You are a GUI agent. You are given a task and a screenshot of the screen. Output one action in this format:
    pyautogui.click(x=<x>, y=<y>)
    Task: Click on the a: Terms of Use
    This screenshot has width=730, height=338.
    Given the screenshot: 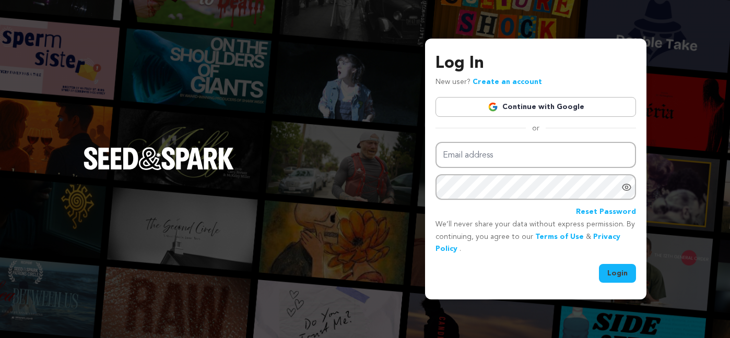 What is the action you would take?
    pyautogui.click(x=559, y=237)
    